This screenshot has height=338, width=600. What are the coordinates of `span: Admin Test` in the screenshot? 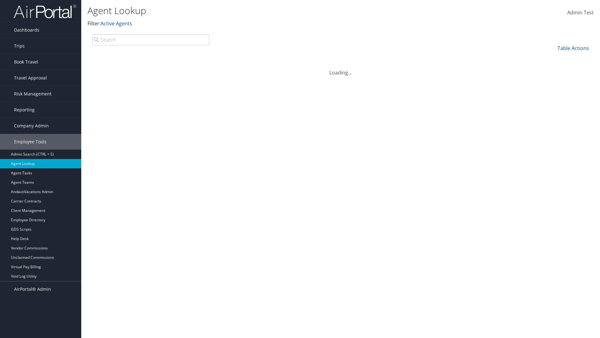 It's located at (580, 13).